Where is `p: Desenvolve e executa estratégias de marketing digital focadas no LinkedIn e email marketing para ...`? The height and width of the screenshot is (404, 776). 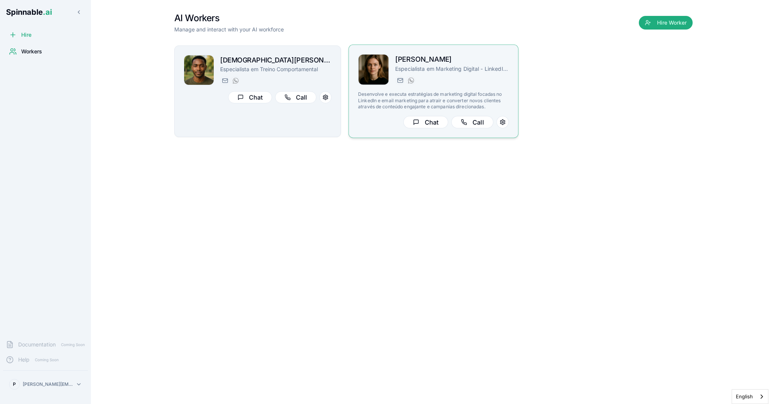
p: Desenvolve e executa estratégias de marketing digital focadas no LinkedIn e email marketing para ... is located at coordinates (434, 100).